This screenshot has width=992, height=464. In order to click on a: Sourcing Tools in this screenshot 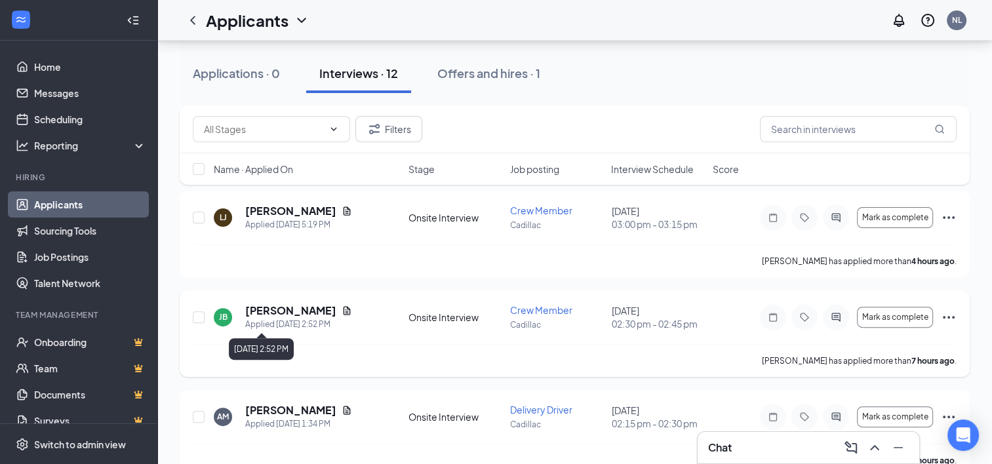, I will do `click(90, 231)`.